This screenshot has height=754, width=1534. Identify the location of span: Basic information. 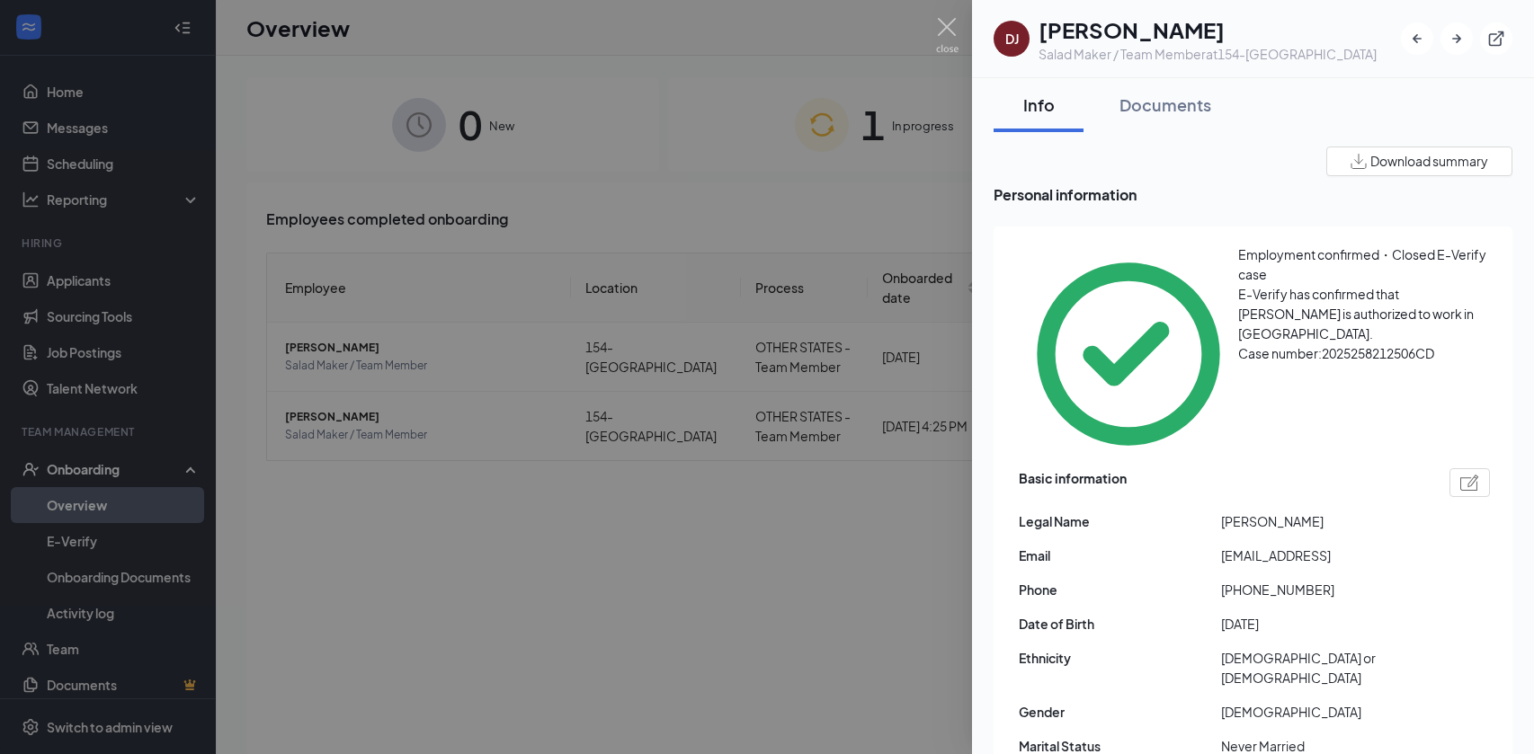
(1073, 483).